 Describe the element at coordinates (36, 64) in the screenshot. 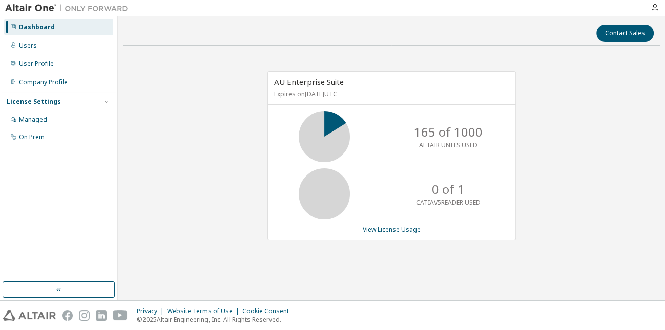

I see `div: User Profile` at that location.